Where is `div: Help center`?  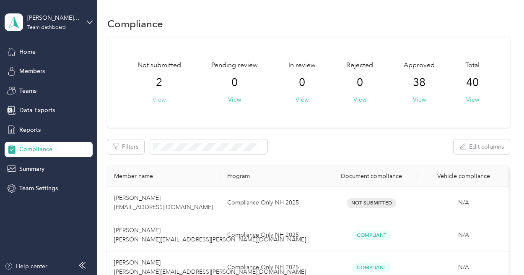
div: Help center is located at coordinates (26, 266).